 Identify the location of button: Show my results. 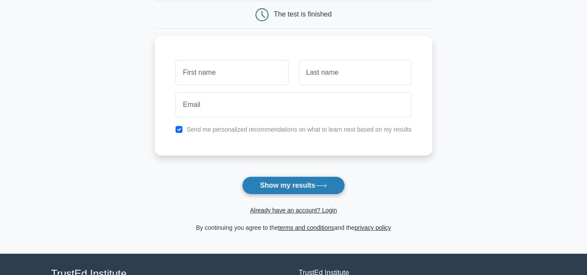
(293, 186).